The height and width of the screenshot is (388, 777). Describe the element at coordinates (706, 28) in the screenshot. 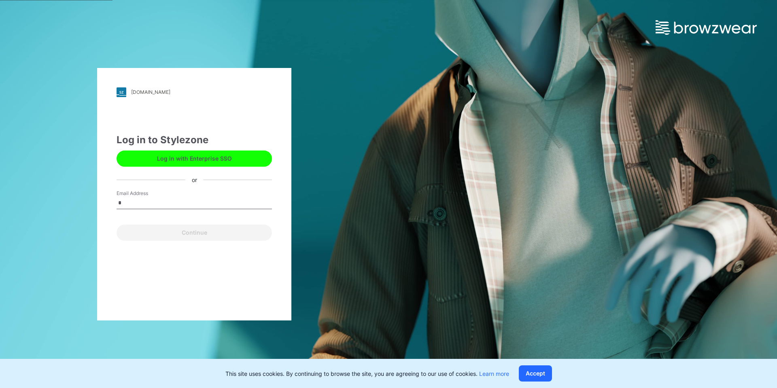

I see `img: browzwear-logo.e42bd6dac1945053ebaf764b6aa21510.svg` at that location.